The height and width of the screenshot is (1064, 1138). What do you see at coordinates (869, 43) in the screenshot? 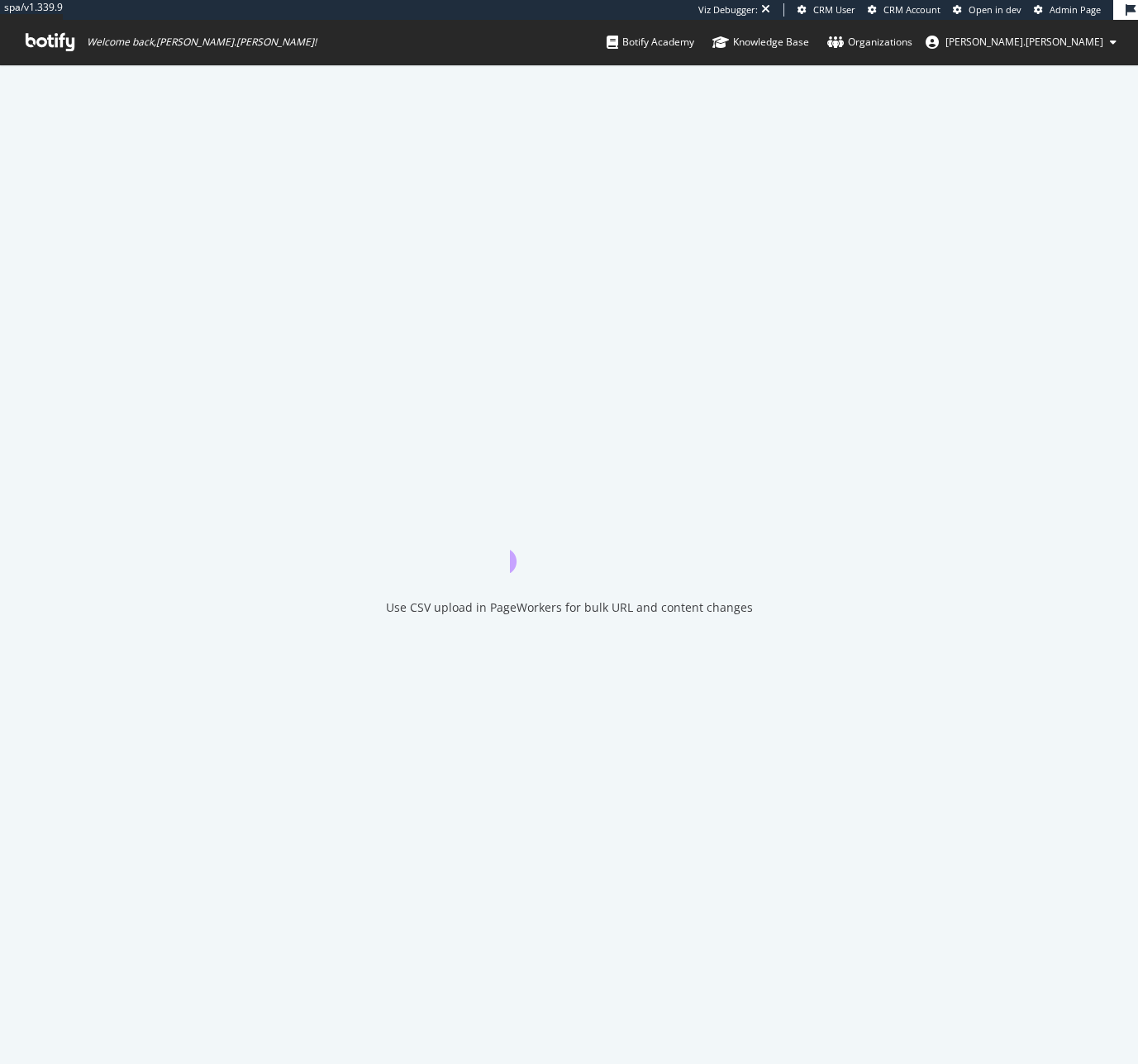
I see `a: Organizations` at bounding box center [869, 43].